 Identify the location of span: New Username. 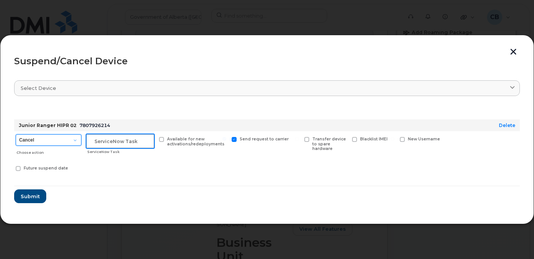
(424, 139).